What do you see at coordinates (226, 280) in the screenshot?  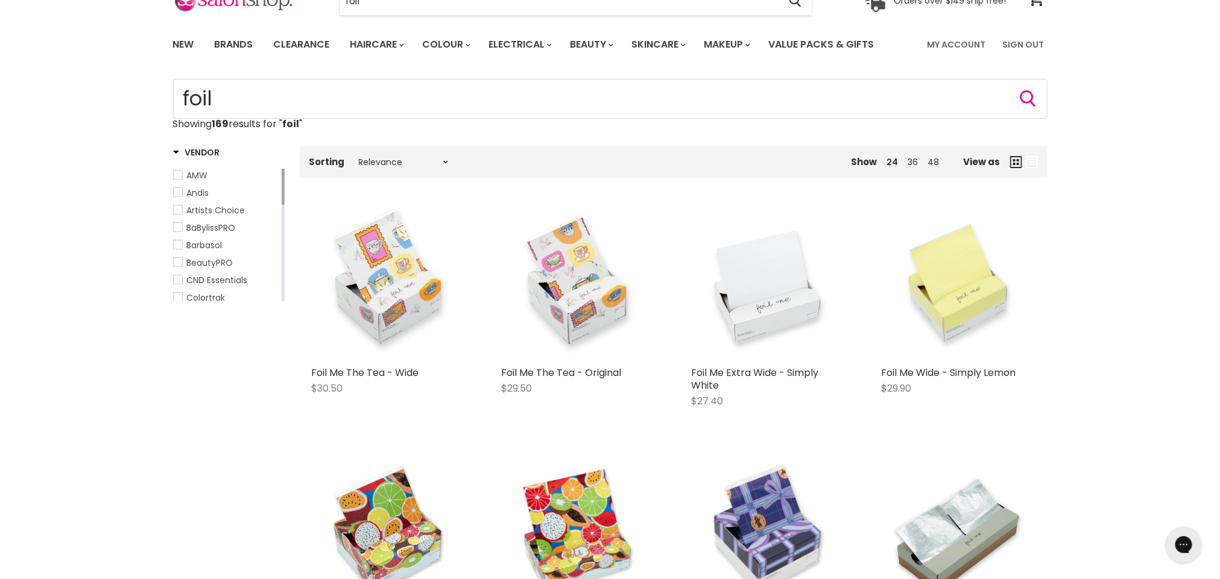 I see `a: CND Essentials` at bounding box center [226, 280].